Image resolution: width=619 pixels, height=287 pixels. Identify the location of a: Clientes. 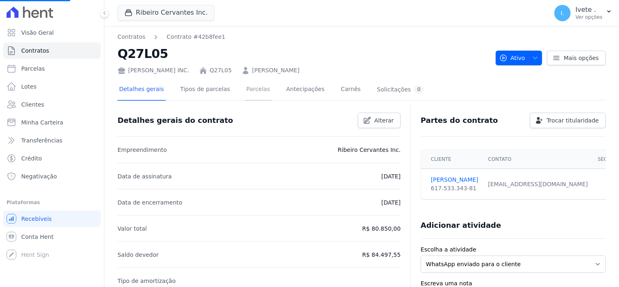
(52, 105).